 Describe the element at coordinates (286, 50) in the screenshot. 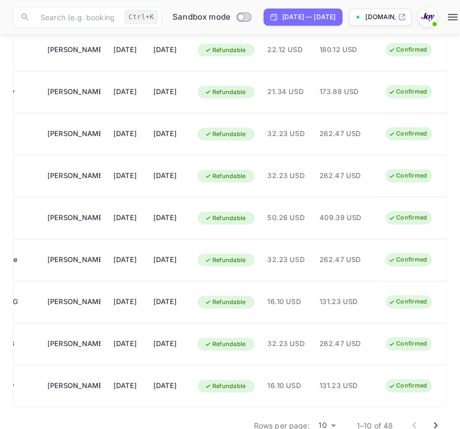

I see `span: 22.12 USD` at that location.